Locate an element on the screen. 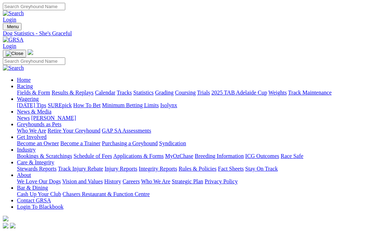  a: Greyhounds as Pets is located at coordinates (39, 124).